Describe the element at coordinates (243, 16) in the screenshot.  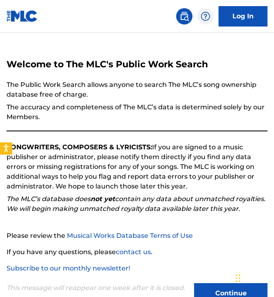
I see `a: Log In` at that location.